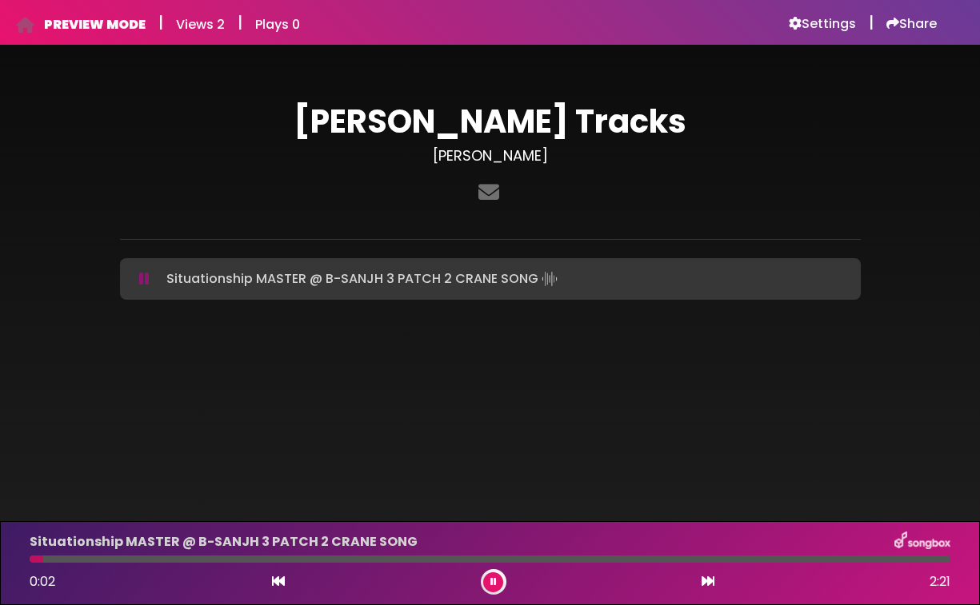 The image size is (980, 605). Describe the element at coordinates (94, 24) in the screenshot. I see `h6: PREVIEW MODE` at that location.